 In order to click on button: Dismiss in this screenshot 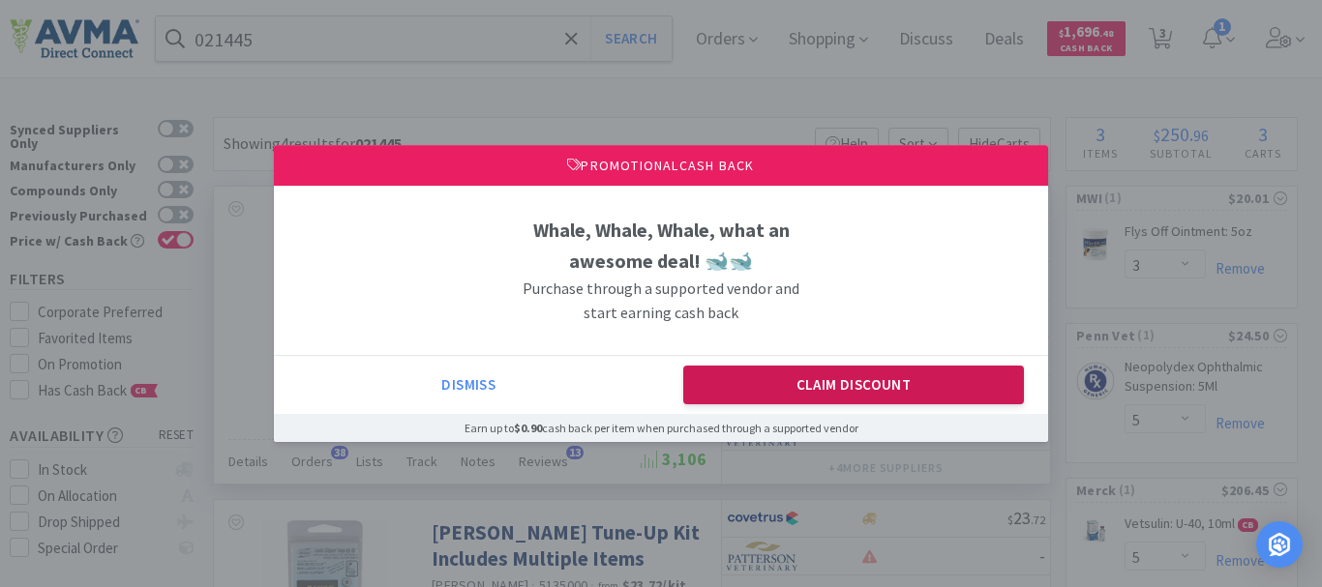, I will do `click(468, 385)`.